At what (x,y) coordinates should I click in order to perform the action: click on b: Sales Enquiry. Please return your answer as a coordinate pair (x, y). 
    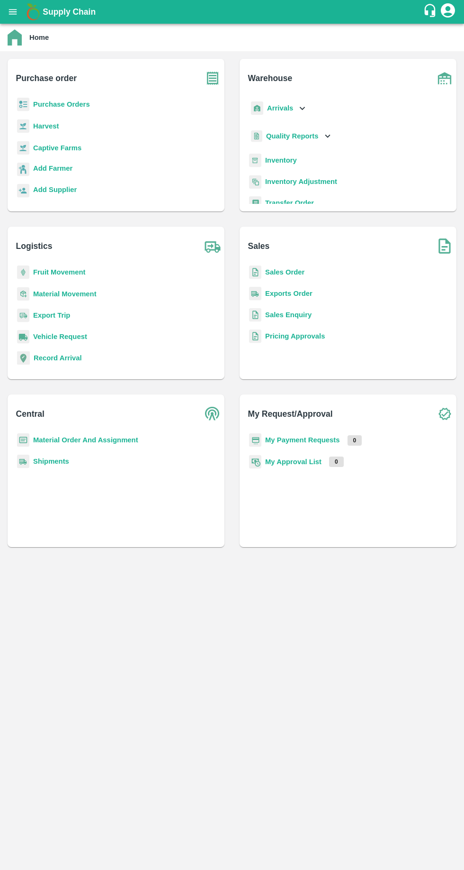
    Looking at the image, I should click on (289, 315).